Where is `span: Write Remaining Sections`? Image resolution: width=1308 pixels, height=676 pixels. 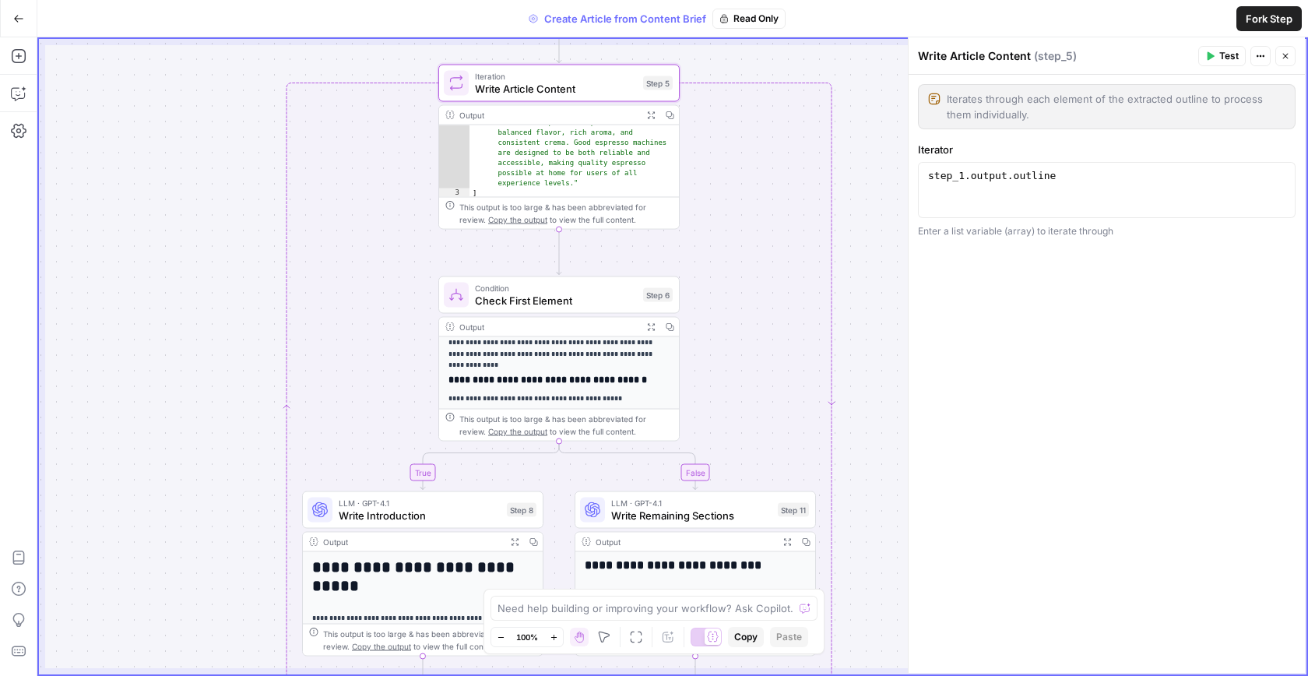
span: Write Remaining Sections is located at coordinates (691, 515).